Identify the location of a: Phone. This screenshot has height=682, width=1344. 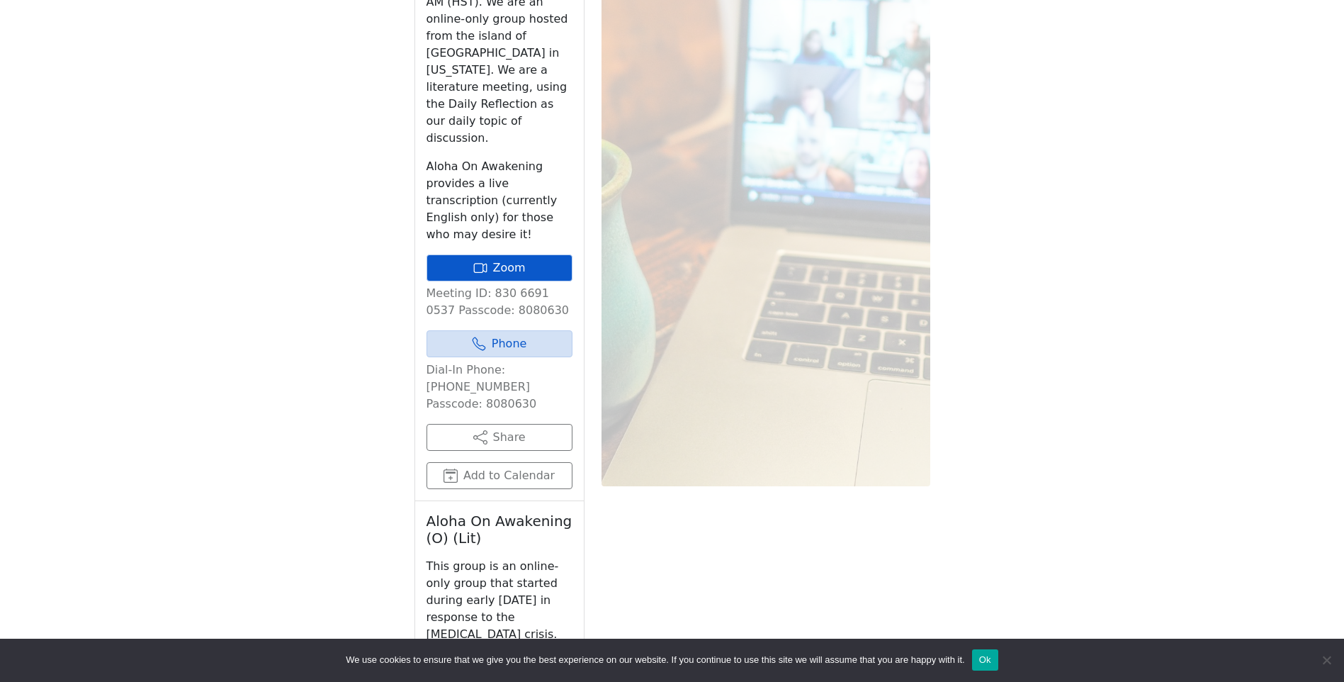
(500, 344).